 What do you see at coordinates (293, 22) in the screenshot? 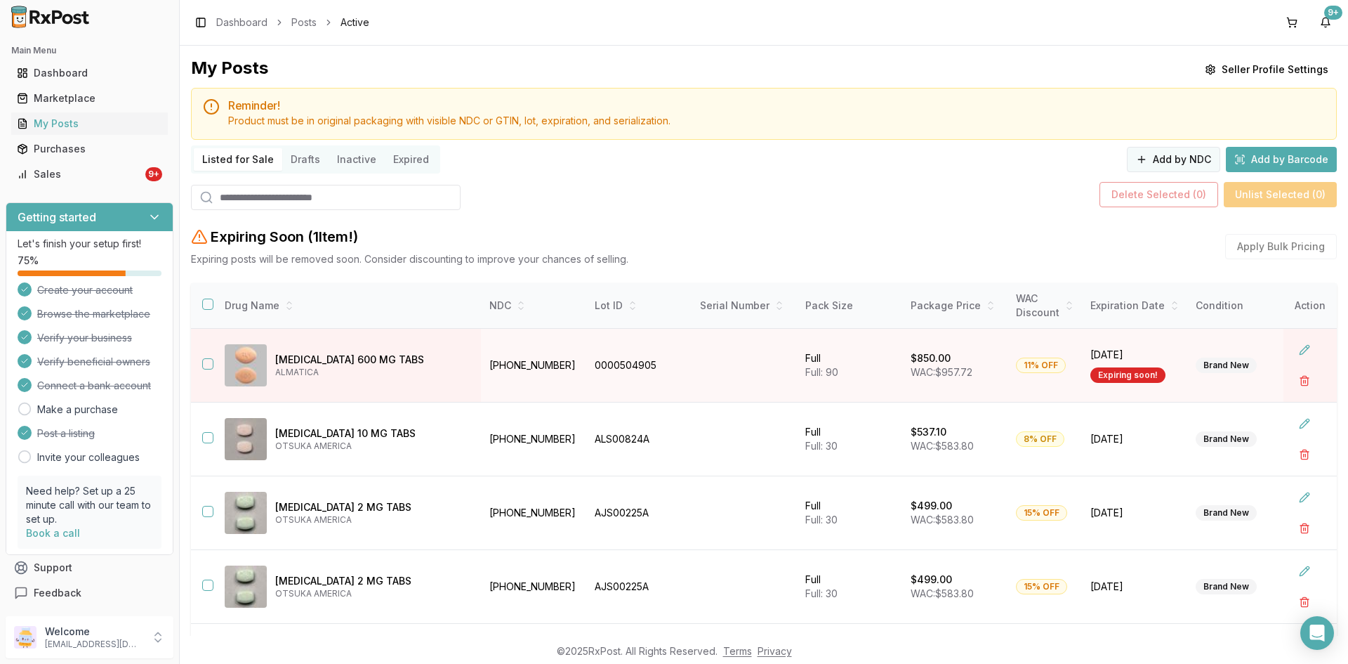
I see `nav: breadcrumb` at bounding box center [293, 22].